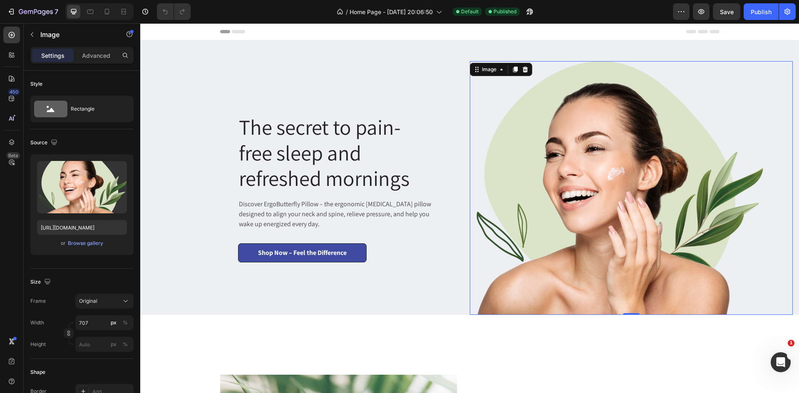 This screenshot has width=799, height=393. What do you see at coordinates (174, 12) in the screenshot?
I see `div: Undo/Redo` at bounding box center [174, 12].